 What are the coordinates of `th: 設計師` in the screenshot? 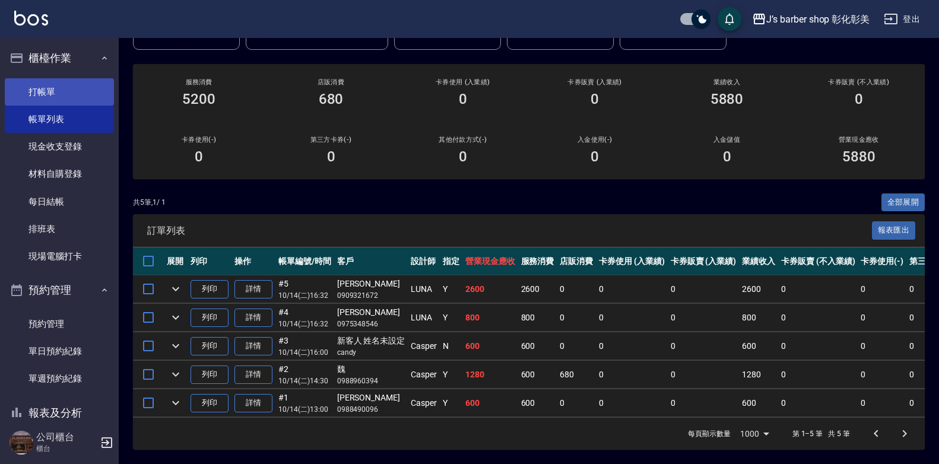 It's located at (424, 261).